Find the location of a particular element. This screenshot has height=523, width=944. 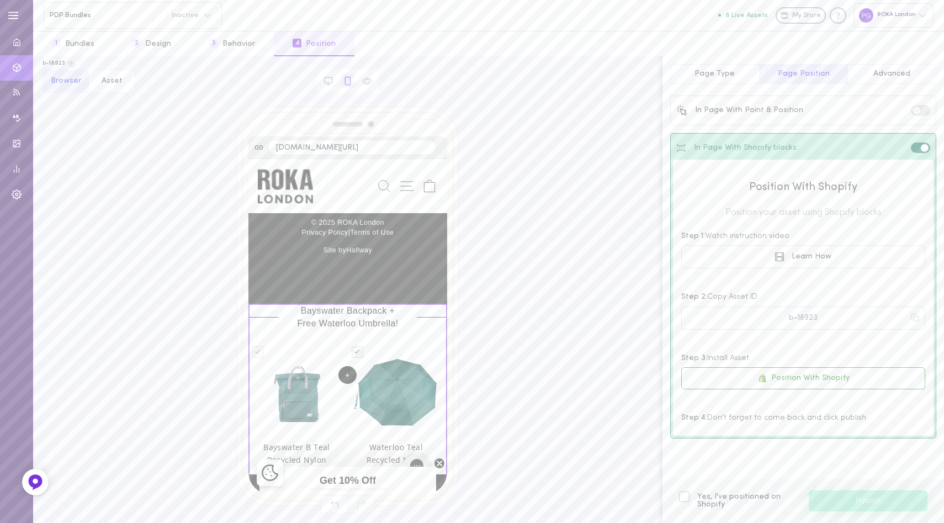

div: Bayswater Backpack + Free Waterloo Umbrella! is located at coordinates (99, 158).